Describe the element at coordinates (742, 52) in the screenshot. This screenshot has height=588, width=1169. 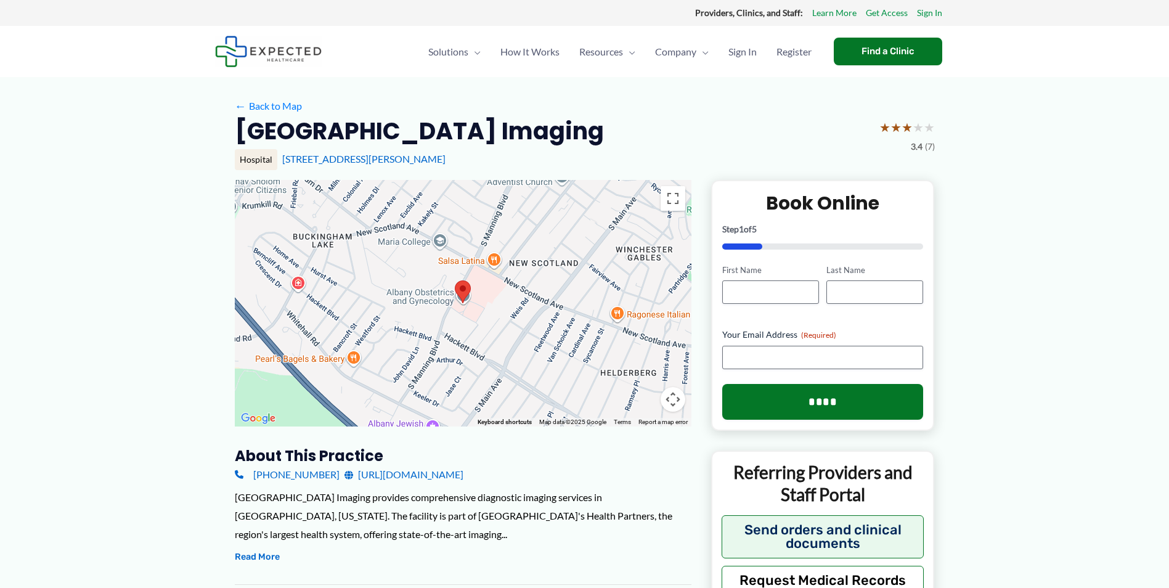
I see `span: Sign In` at that location.